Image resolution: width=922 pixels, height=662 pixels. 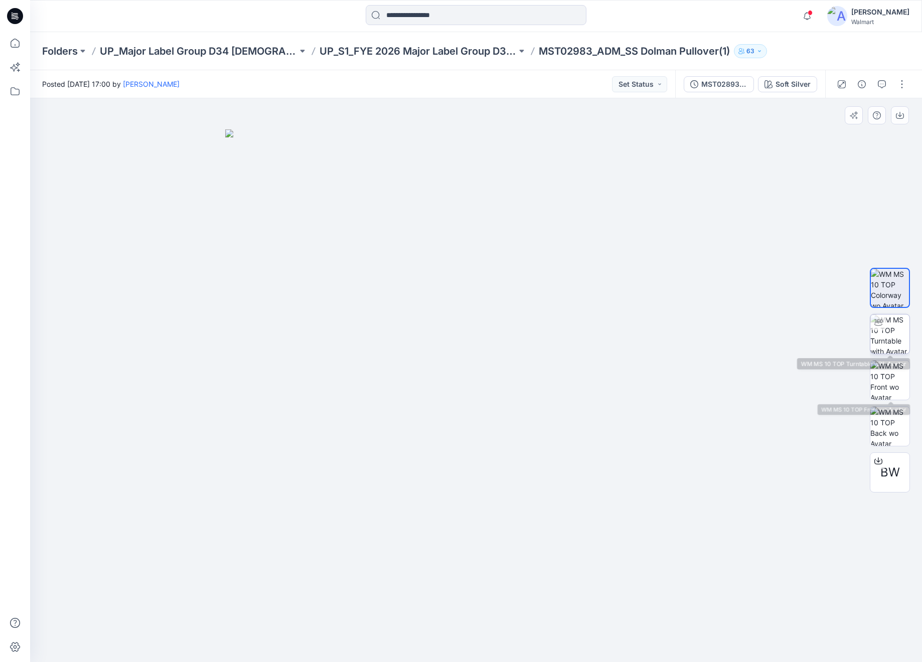 I want to click on img: WM MS 10 TOP Colorway wo Avatar, so click(x=890, y=288).